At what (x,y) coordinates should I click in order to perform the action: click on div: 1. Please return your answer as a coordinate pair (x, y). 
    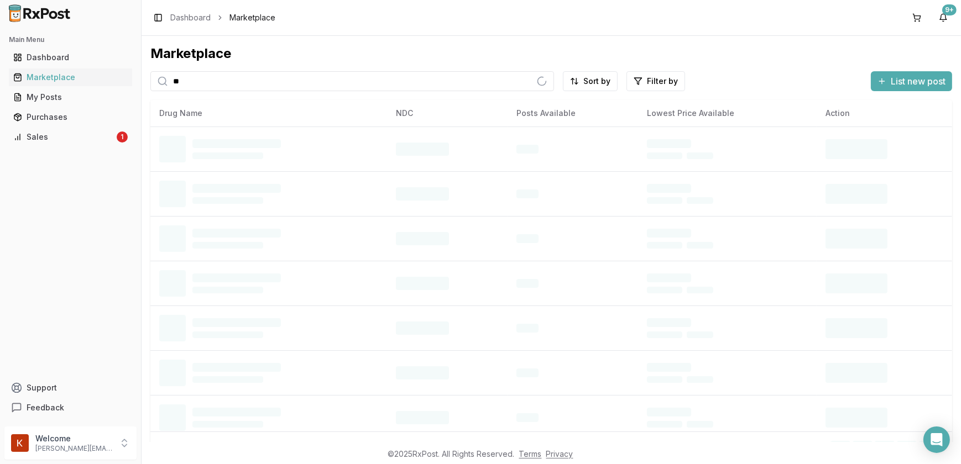
    Looking at the image, I should click on (122, 137).